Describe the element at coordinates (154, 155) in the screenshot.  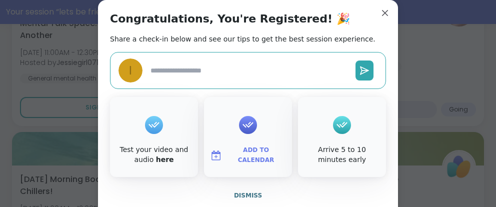
I see `div: Test your video and audio` at that location.